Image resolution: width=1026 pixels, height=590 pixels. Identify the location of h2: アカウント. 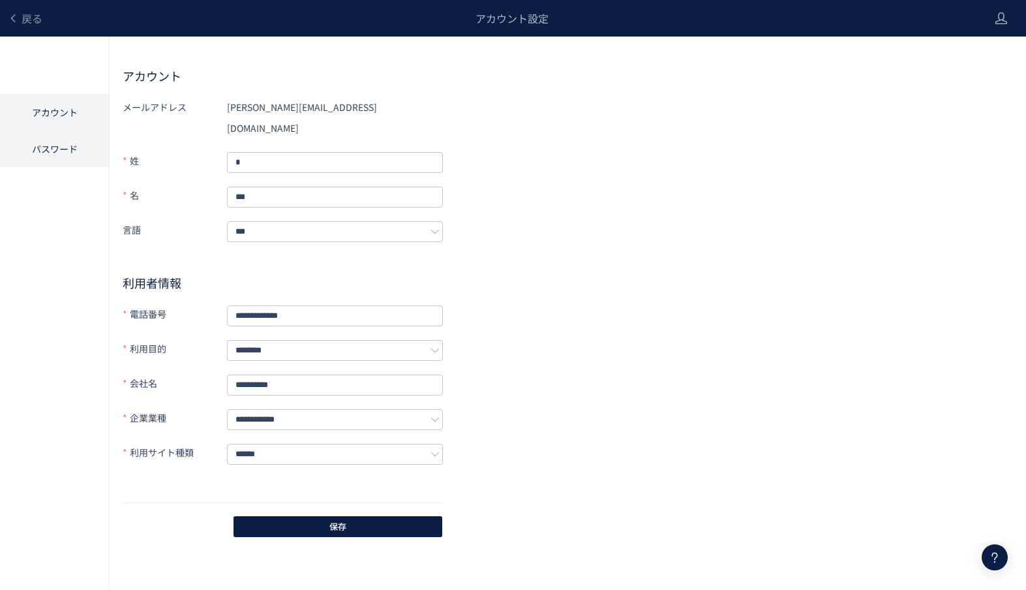
(568, 76).